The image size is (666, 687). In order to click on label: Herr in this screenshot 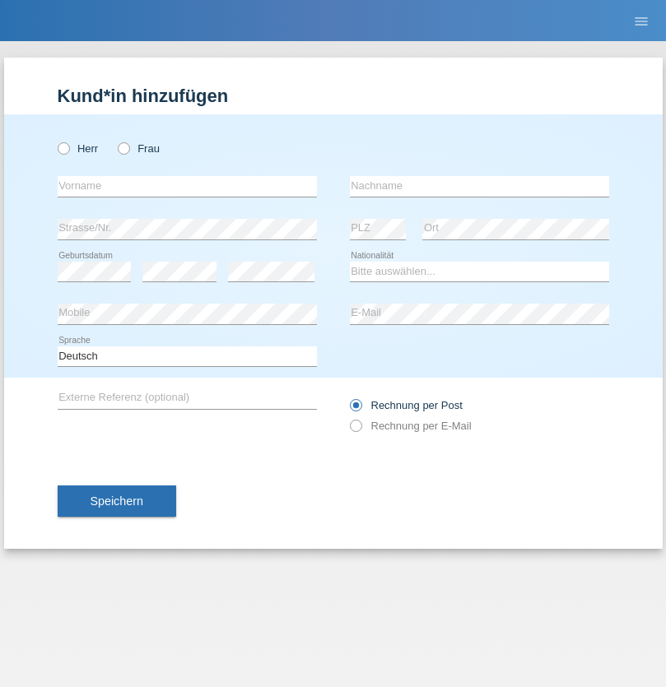, I will do `click(78, 148)`.